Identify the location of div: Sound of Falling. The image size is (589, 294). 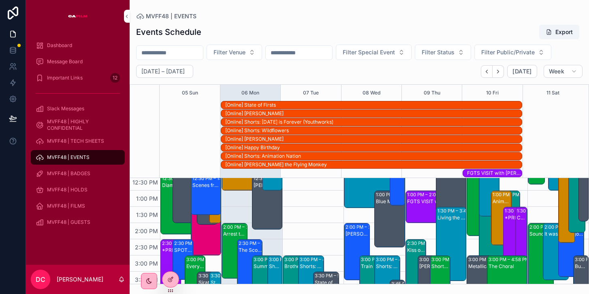
(541, 234).